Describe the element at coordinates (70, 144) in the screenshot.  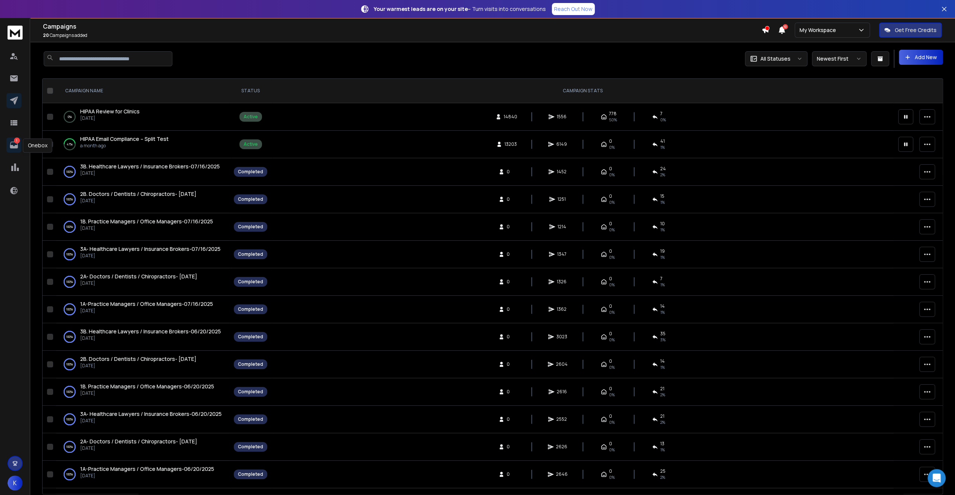
I see `p: 47 %` at that location.